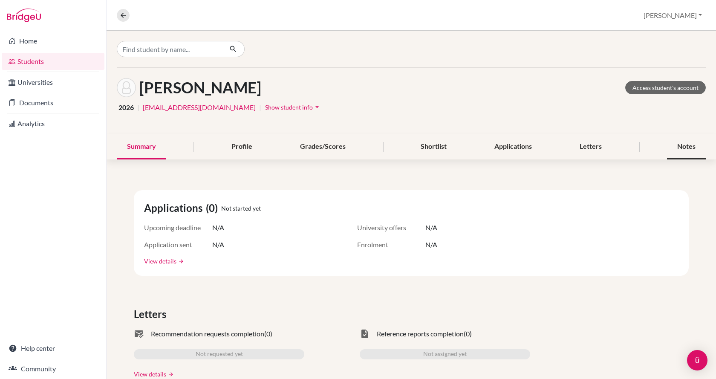  Describe the element at coordinates (391, 245) in the screenshot. I see `span: Enrolment` at that location.